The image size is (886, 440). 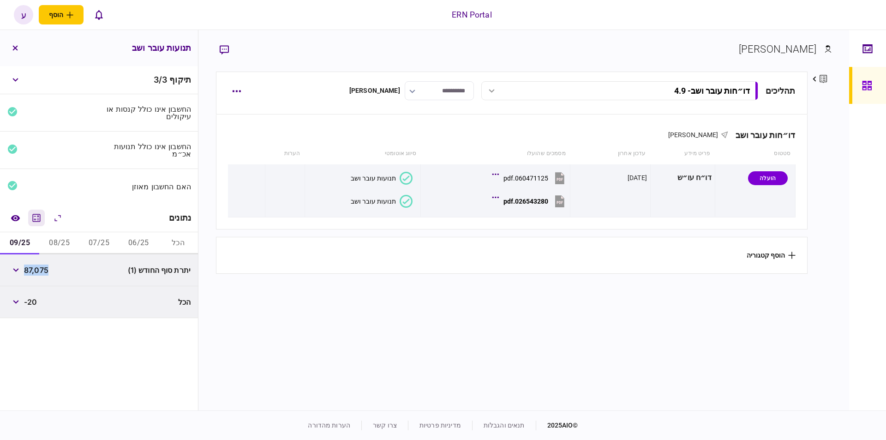 I want to click on div: 060471125.pdf, so click(x=526, y=178).